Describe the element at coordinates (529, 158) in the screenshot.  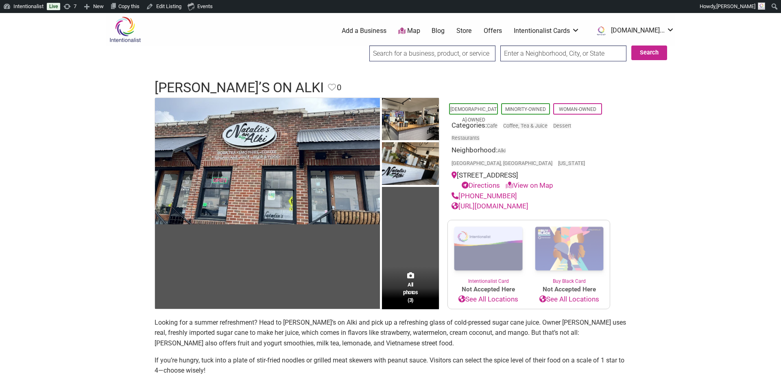
I see `div: Neighborhood:` at that location.